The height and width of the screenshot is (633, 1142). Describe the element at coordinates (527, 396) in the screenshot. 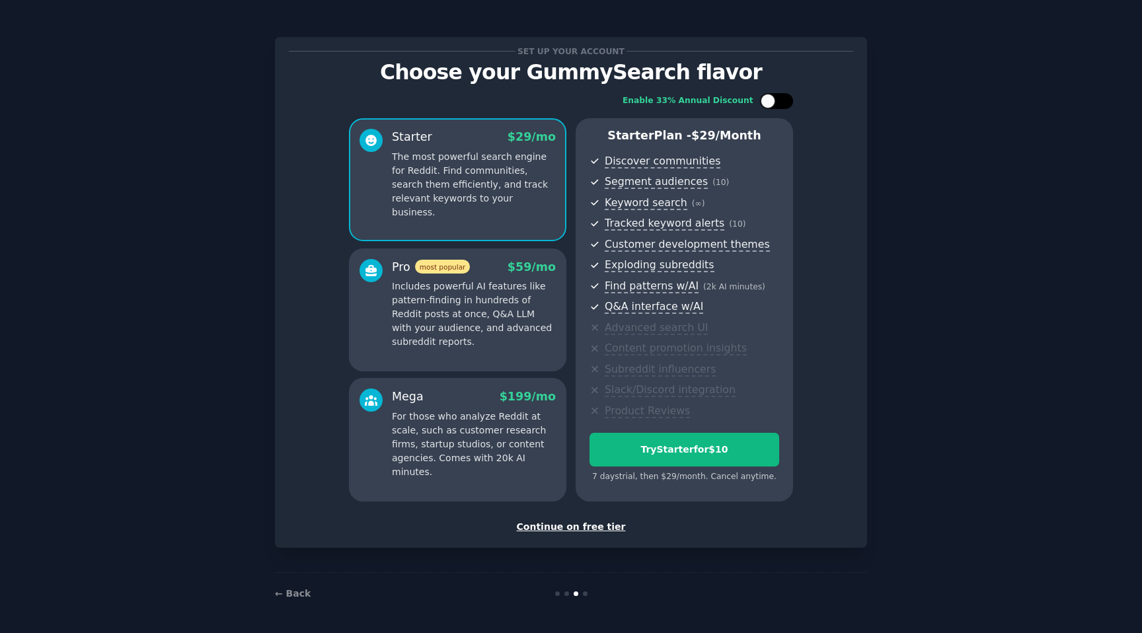

I see `span: $ 199 /mo` at that location.